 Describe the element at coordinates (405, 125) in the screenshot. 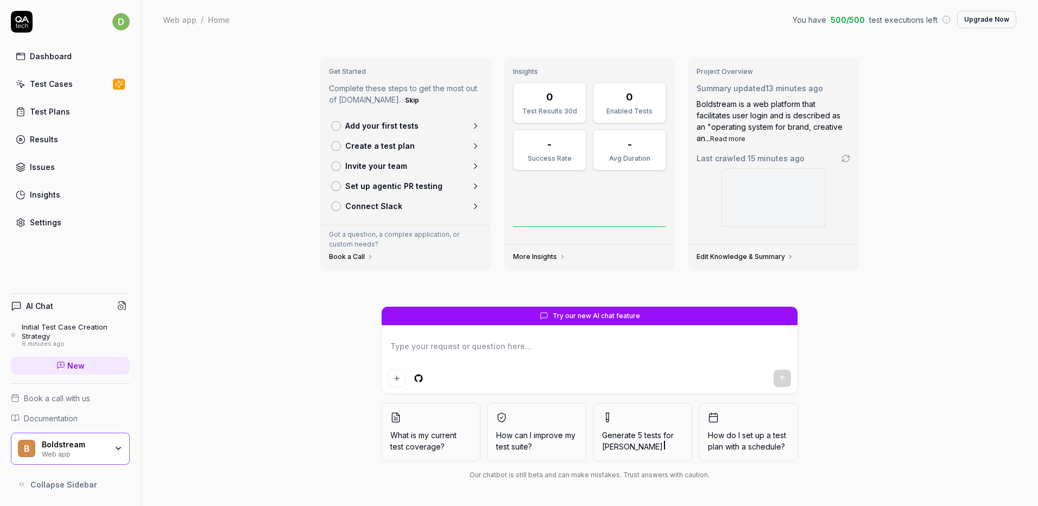

I see `a: Add your first tests` at that location.